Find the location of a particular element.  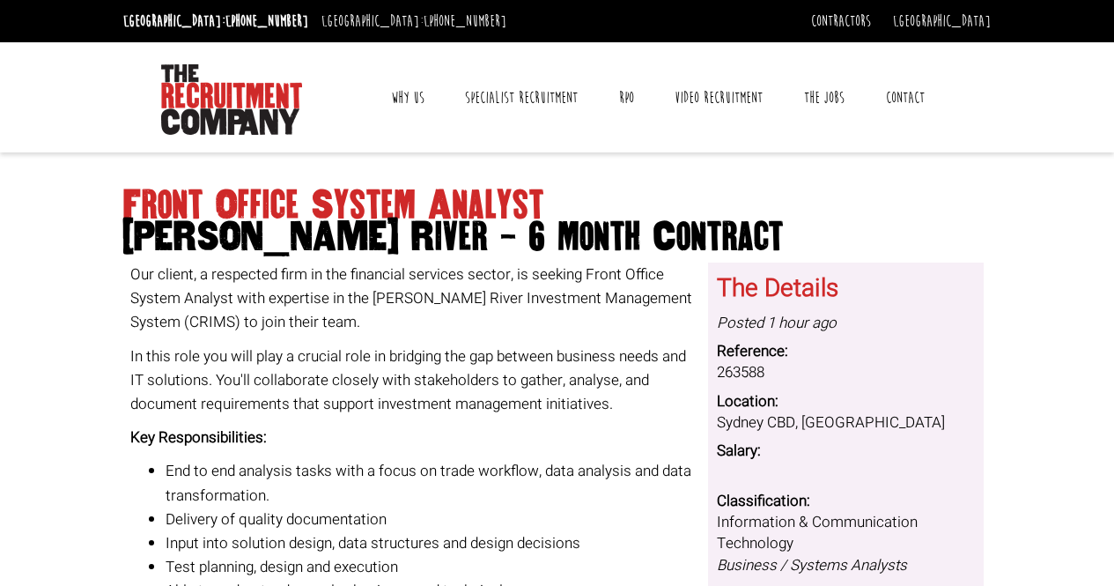

dd: Information & Communication Technology is located at coordinates (846, 543).